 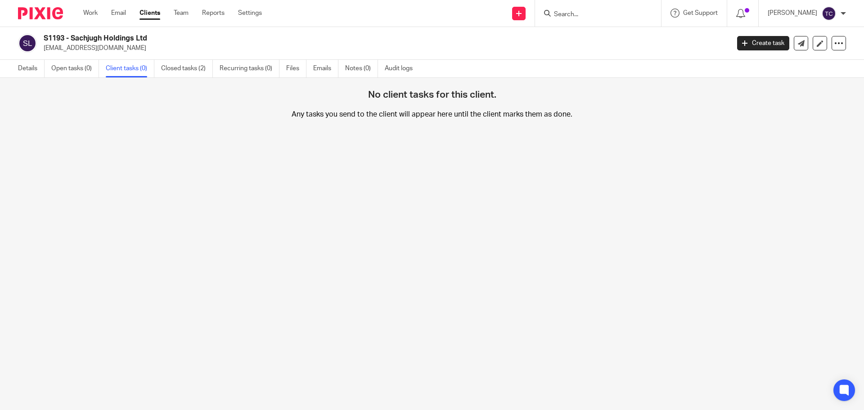 I want to click on a: Reports, so click(x=213, y=13).